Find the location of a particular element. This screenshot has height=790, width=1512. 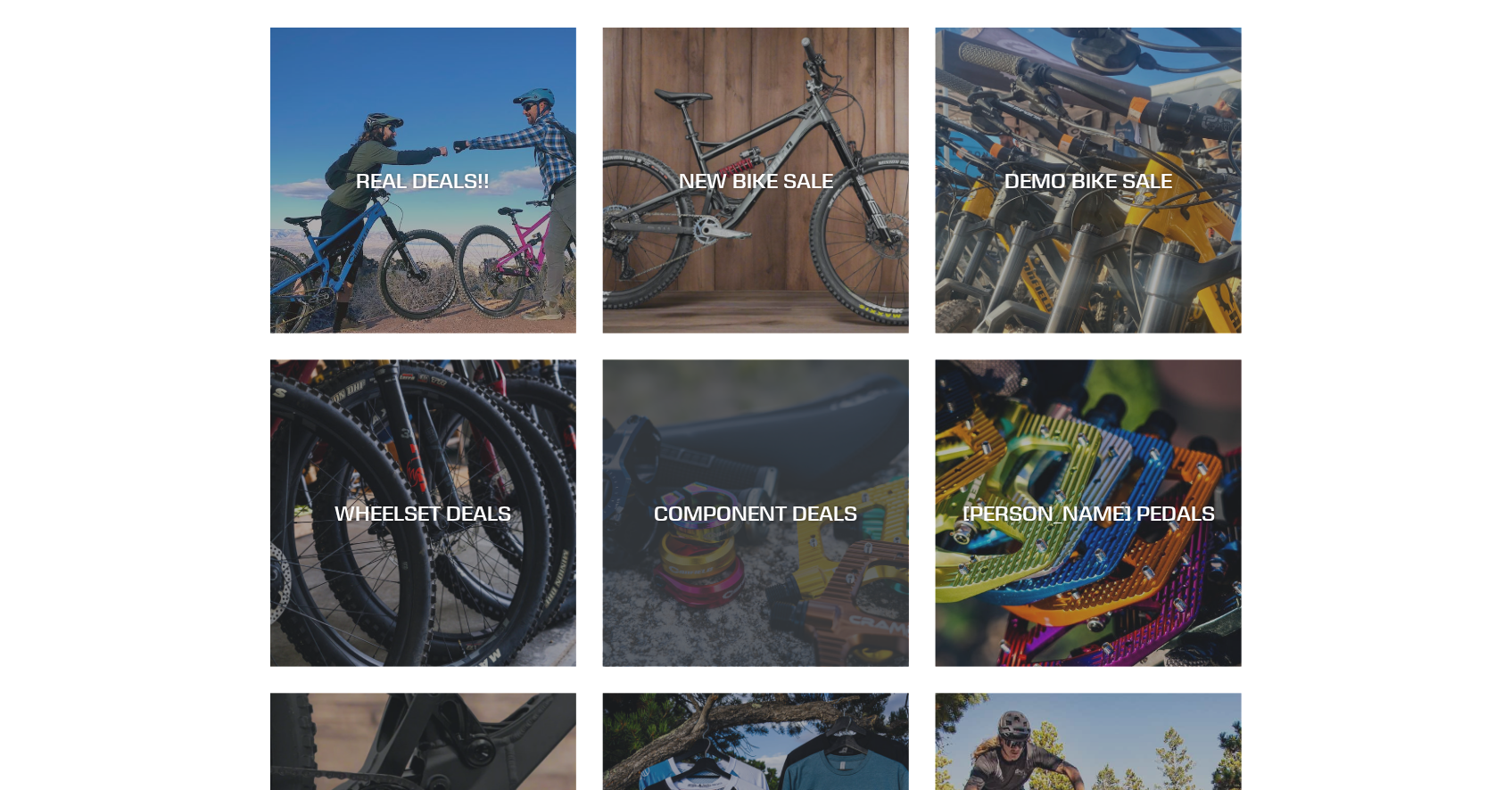

div: DEMO BIKE SALE is located at coordinates (1089, 181).